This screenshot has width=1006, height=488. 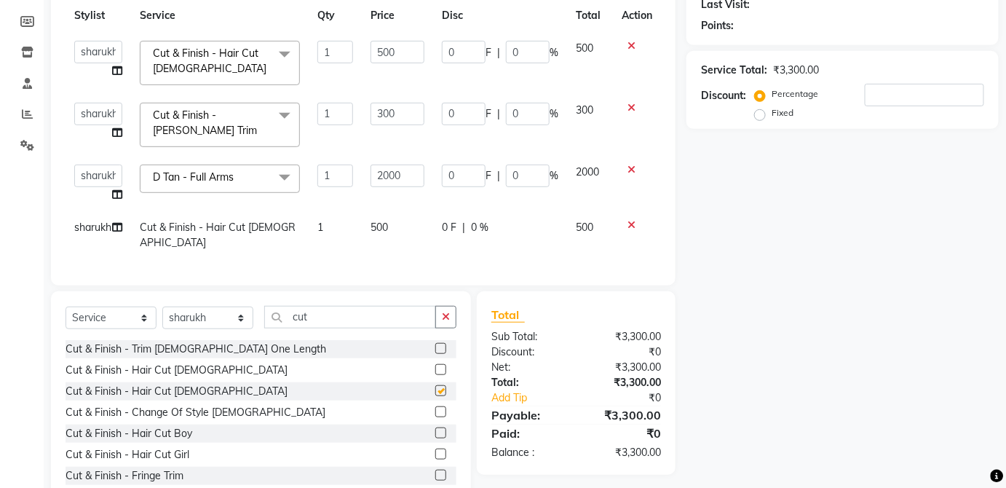 I want to click on div: Cut & Finish - Hair Cut Girl, so click(x=127, y=454).